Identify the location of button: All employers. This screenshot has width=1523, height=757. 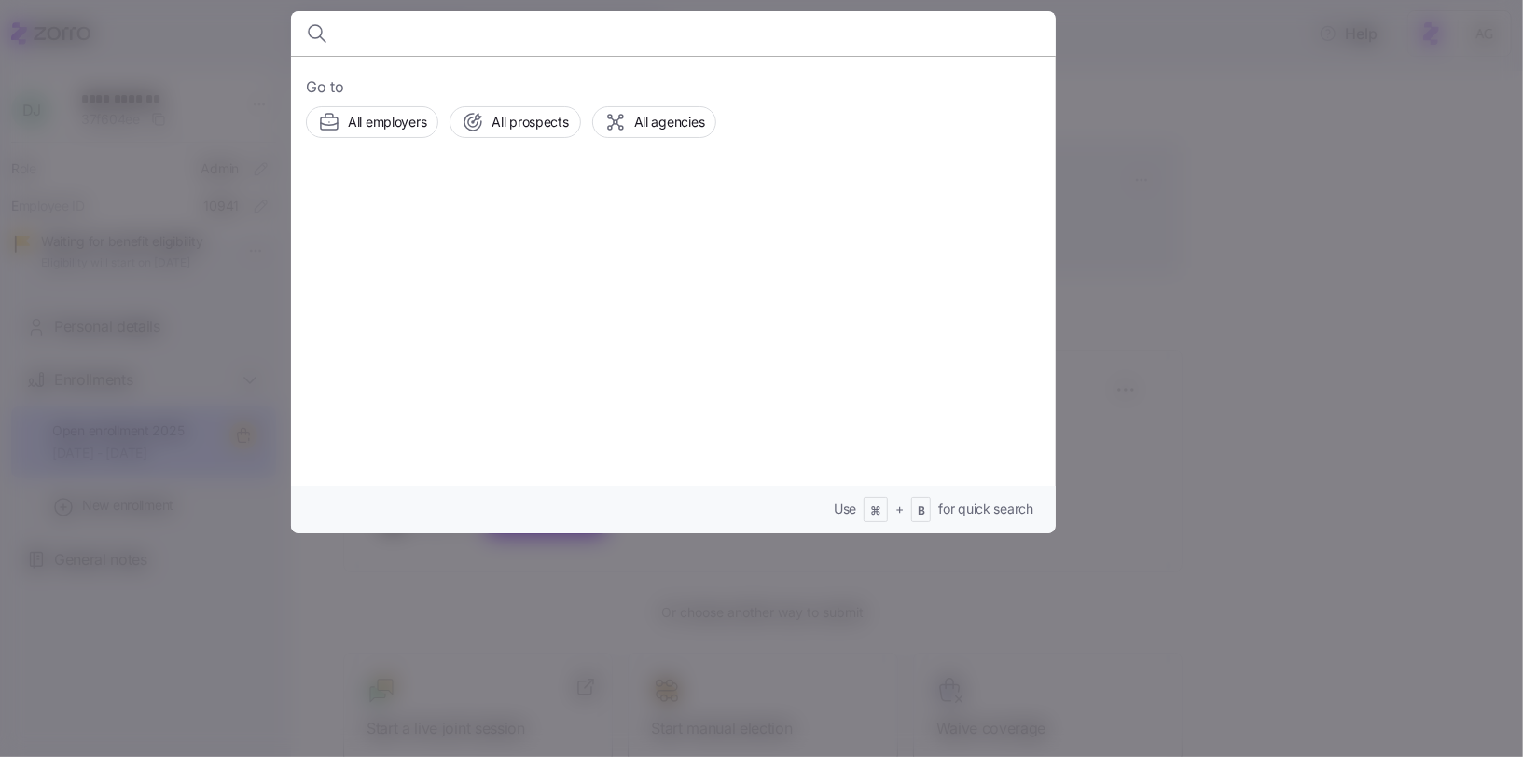
(372, 122).